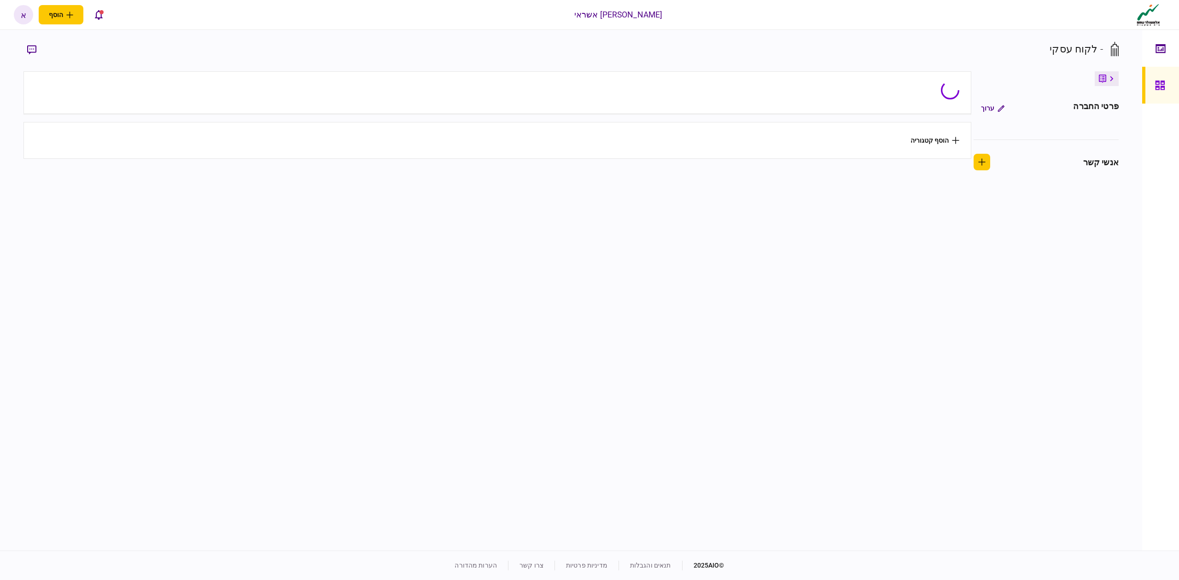 The image size is (1179, 580). Describe the element at coordinates (1076, 49) in the screenshot. I see `div: - לקוח עסקי` at that location.